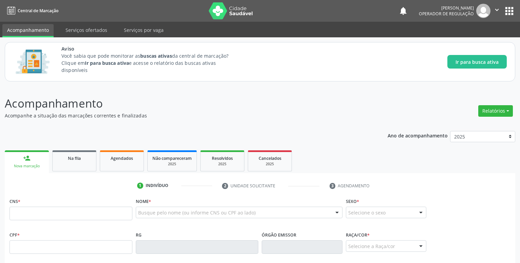  I want to click on button: notifications, so click(404, 11).